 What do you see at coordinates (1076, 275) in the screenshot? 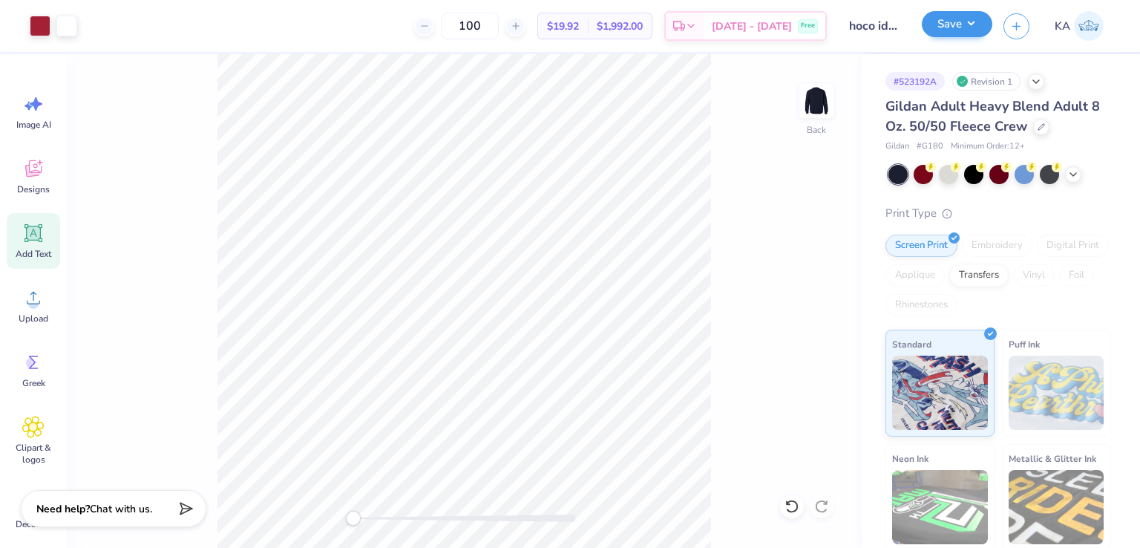
I see `div: Foil` at bounding box center [1076, 275].